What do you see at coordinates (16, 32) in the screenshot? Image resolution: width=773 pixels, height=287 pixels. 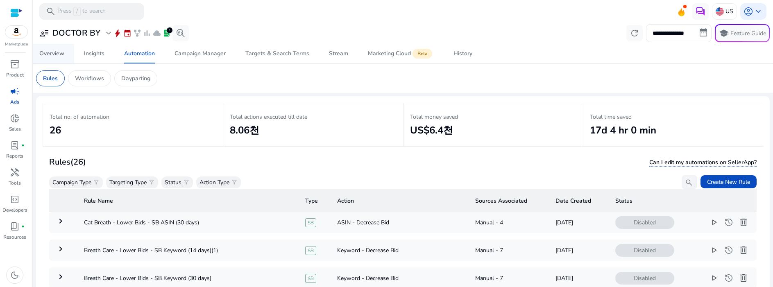 I see `img: amazon.svg` at bounding box center [16, 32].